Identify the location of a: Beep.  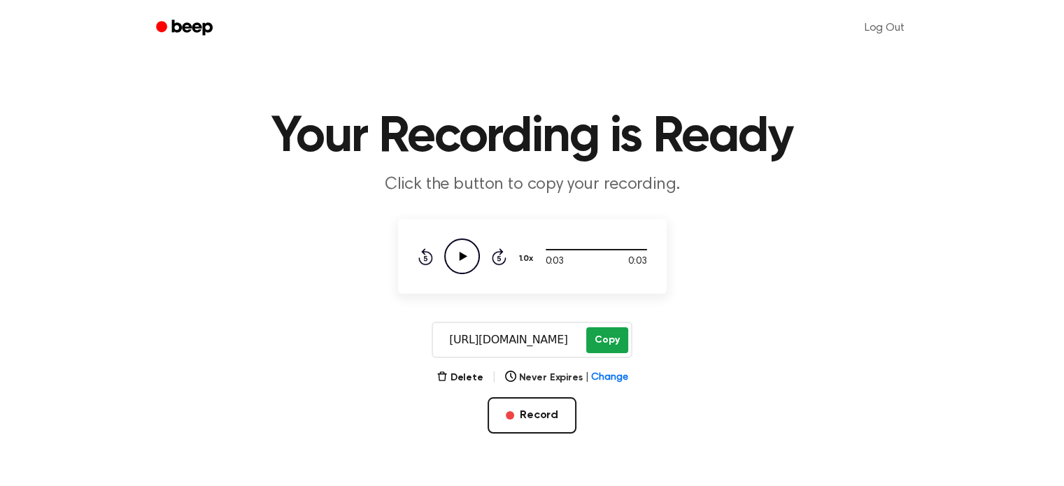
(185, 28).